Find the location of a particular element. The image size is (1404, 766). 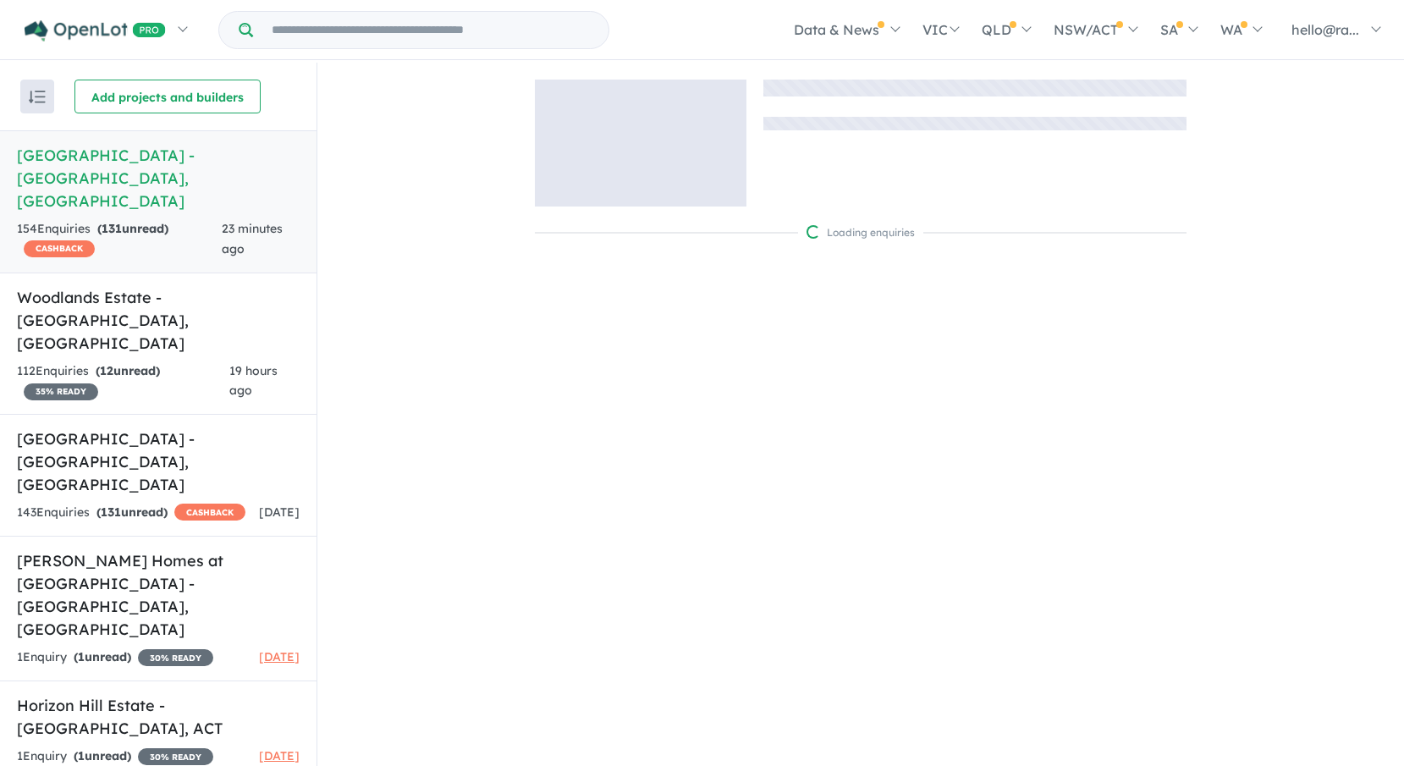

input: Try estate name, suburb, builder or developer is located at coordinates (431, 30).